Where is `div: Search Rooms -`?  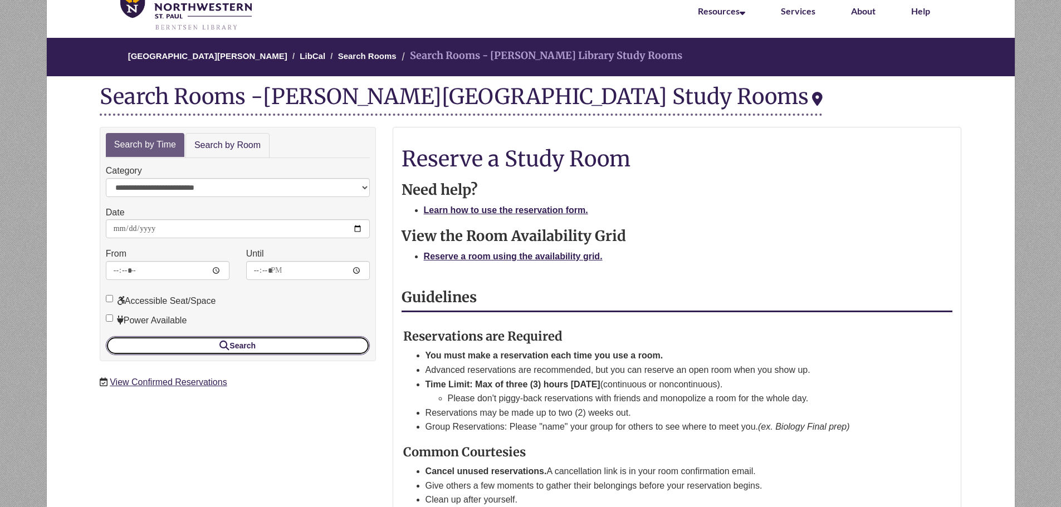 div: Search Rooms - is located at coordinates (461, 100).